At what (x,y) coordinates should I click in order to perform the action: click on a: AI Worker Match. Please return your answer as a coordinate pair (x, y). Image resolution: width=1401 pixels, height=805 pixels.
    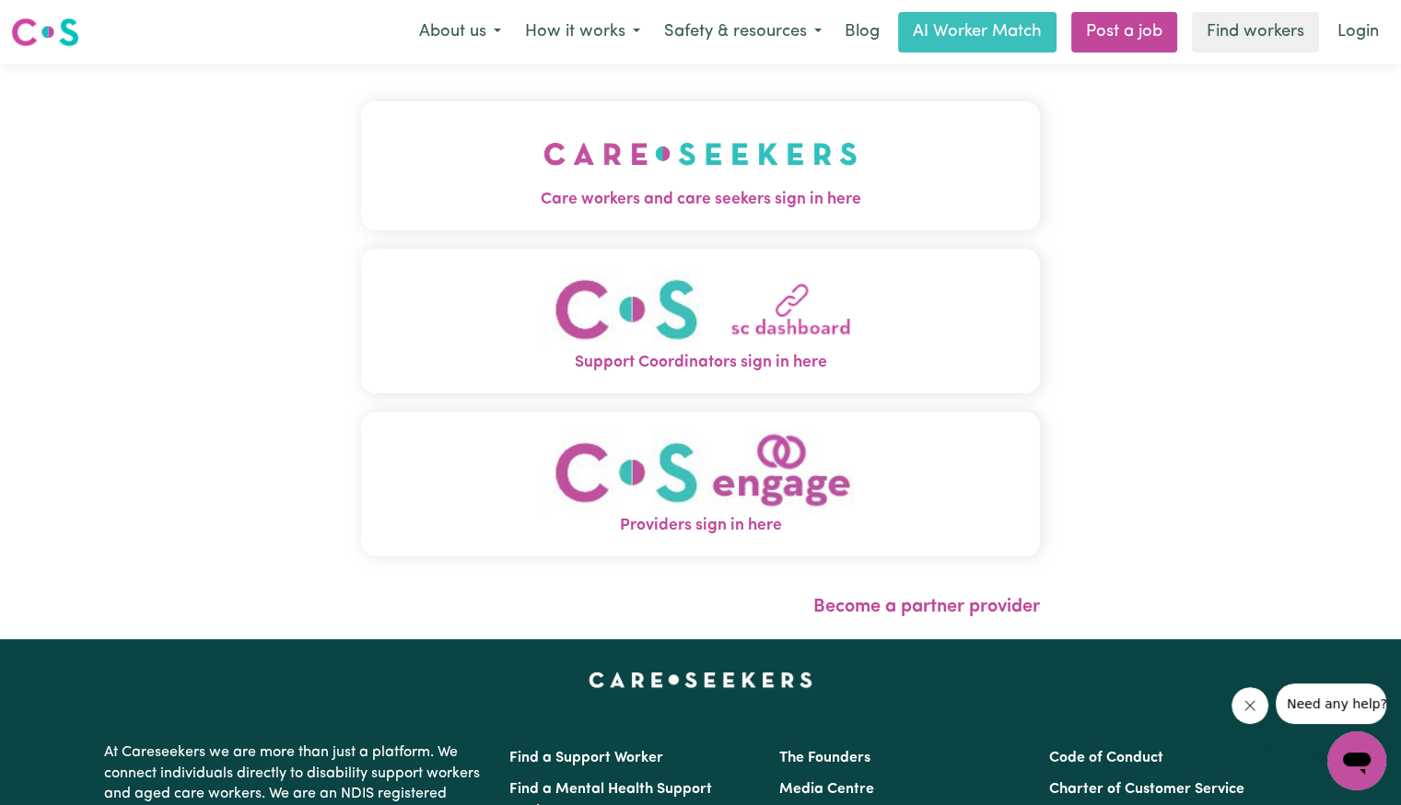
    Looking at the image, I should click on (977, 32).